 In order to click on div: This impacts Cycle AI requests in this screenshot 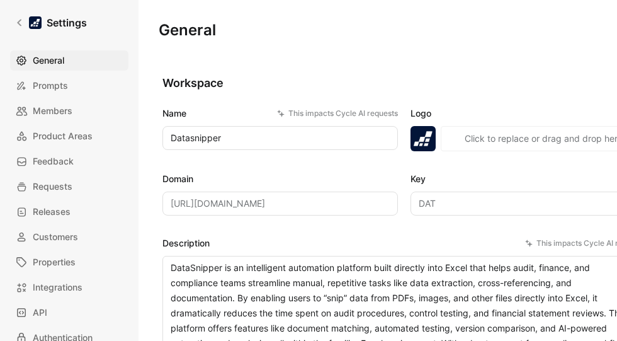, I will do `click(338, 113)`.